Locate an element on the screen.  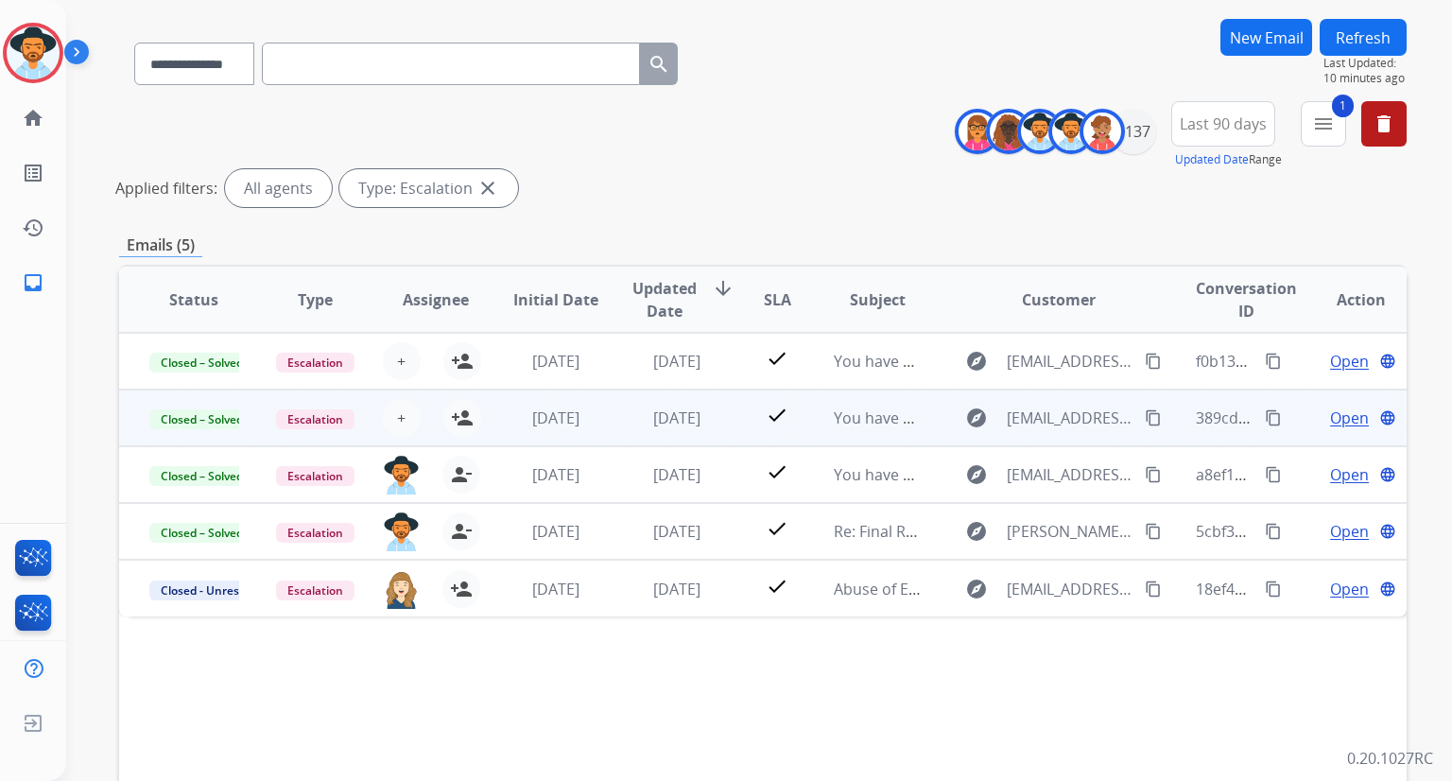
img: avatar is located at coordinates (33, 53).